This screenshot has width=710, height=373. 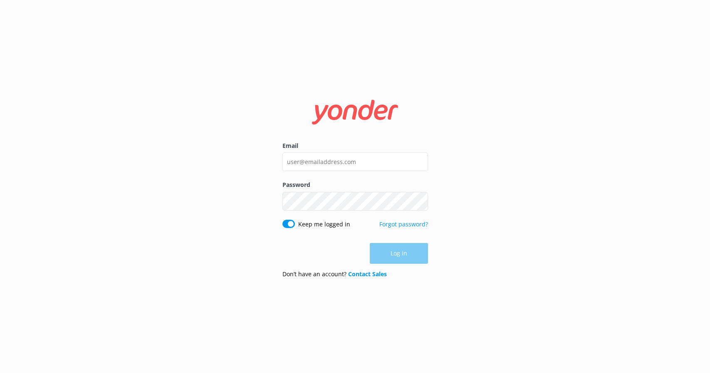 I want to click on a: Contact Sales, so click(x=367, y=274).